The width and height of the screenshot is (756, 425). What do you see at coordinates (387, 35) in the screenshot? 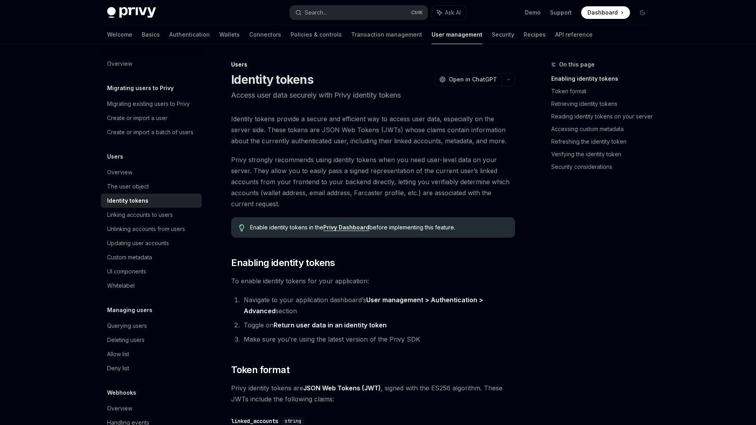
I see `a: Transaction management` at bounding box center [387, 35].